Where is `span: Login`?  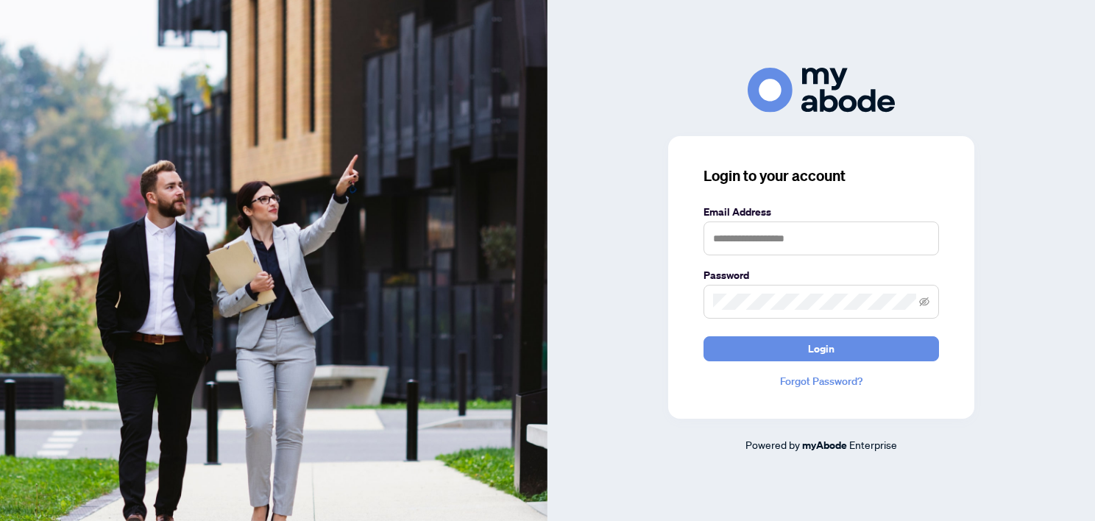
span: Login is located at coordinates (821, 349).